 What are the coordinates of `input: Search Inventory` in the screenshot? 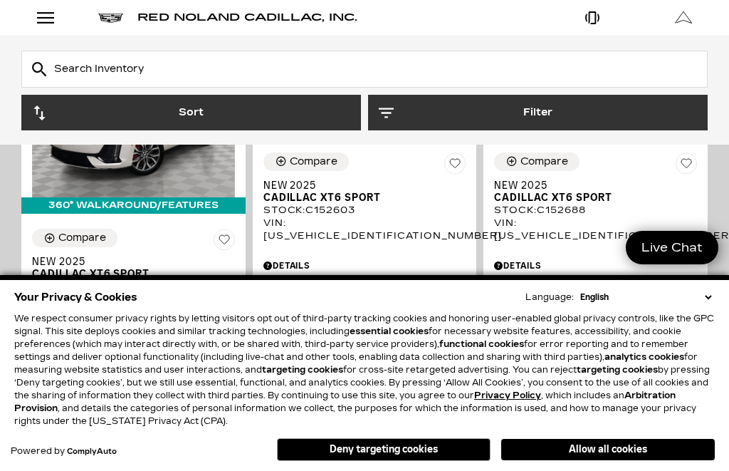 It's located at (365, 69).